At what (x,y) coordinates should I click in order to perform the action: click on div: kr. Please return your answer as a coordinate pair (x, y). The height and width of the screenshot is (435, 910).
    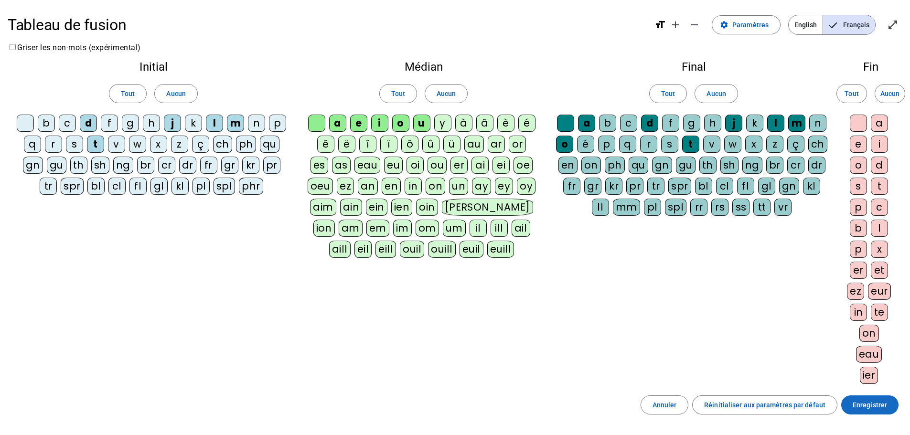
    Looking at the image, I should click on (251, 165).